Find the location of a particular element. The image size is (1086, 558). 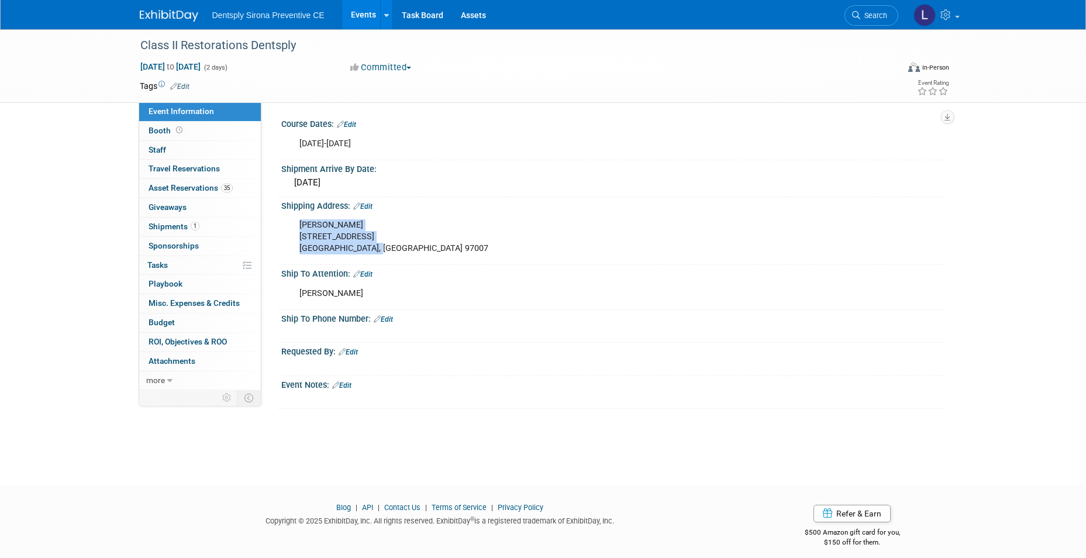

a: Travel Reservations is located at coordinates (200, 169).